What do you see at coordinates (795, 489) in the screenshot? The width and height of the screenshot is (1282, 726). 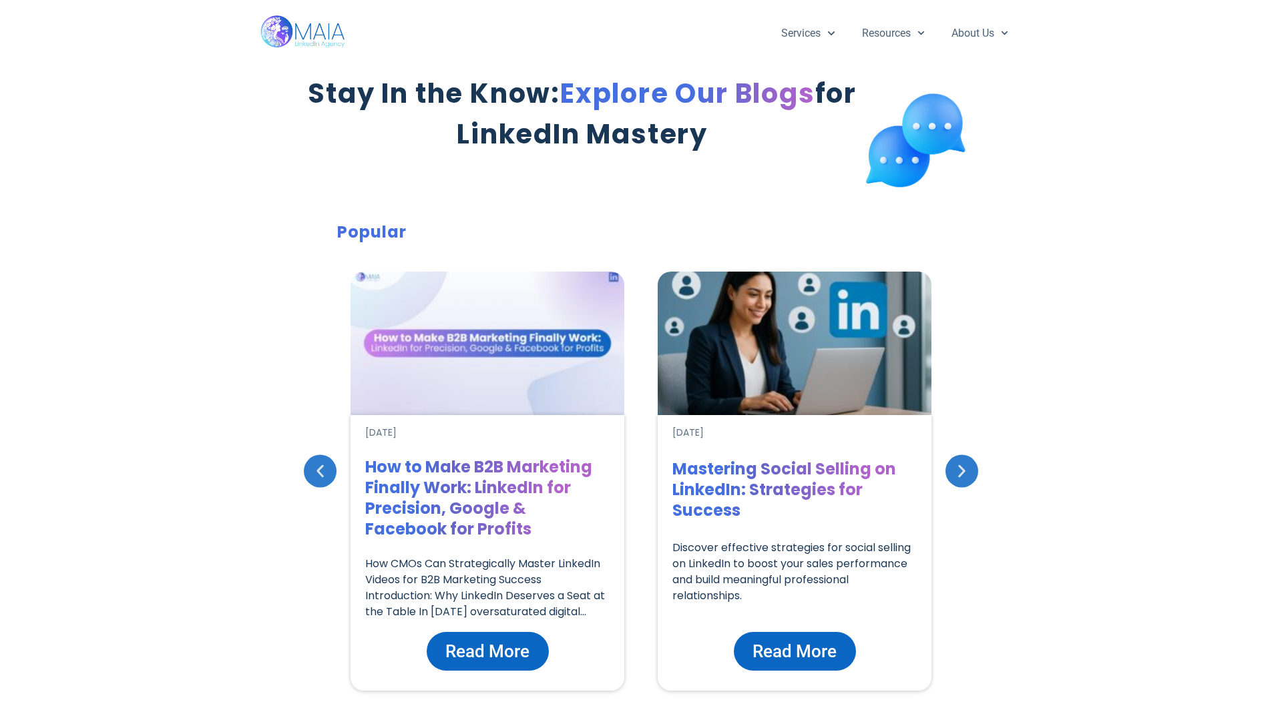 I see `h1: Mastering Social Selling on LinkedIn: Strategies for Success` at bounding box center [795, 489].